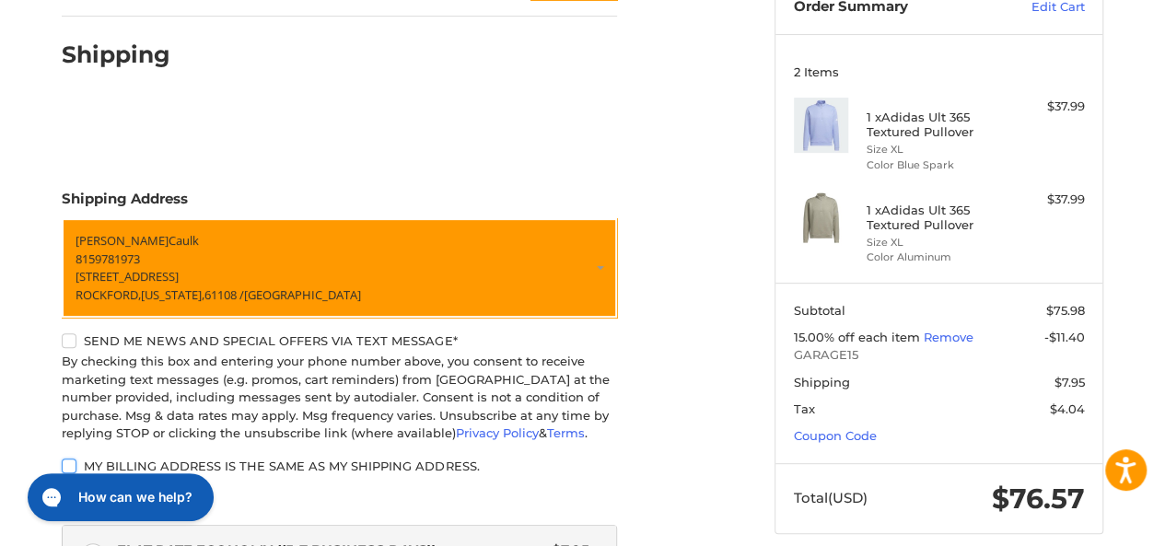 The image size is (1165, 546). What do you see at coordinates (939, 72) in the screenshot?
I see `h3: 2 Items` at bounding box center [939, 72].